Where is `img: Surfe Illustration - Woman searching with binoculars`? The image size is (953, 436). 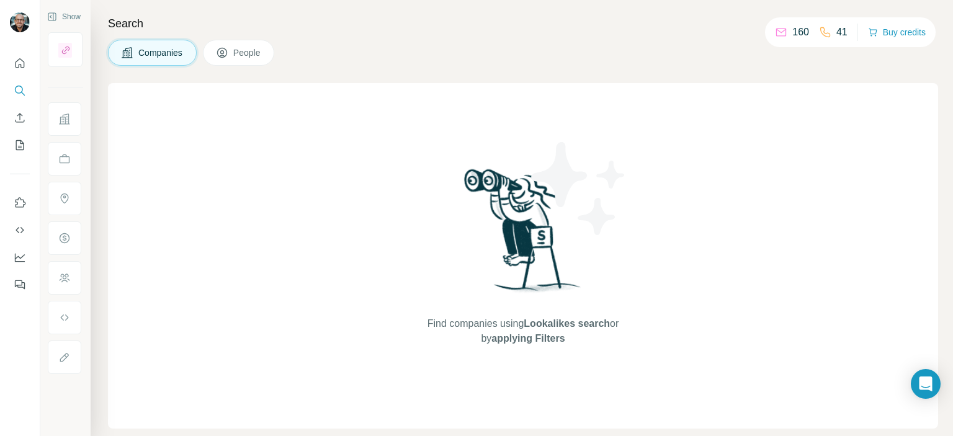
img: Surfe Illustration - Woman searching with binoculars is located at coordinates (523, 235).